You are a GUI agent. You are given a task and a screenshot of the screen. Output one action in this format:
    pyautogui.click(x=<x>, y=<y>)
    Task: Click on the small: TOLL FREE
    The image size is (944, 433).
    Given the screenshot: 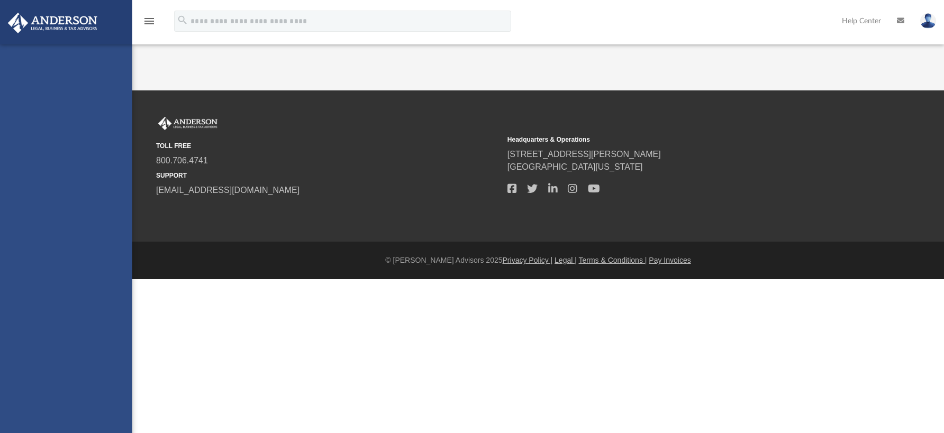 What is the action you would take?
    pyautogui.click(x=328, y=146)
    